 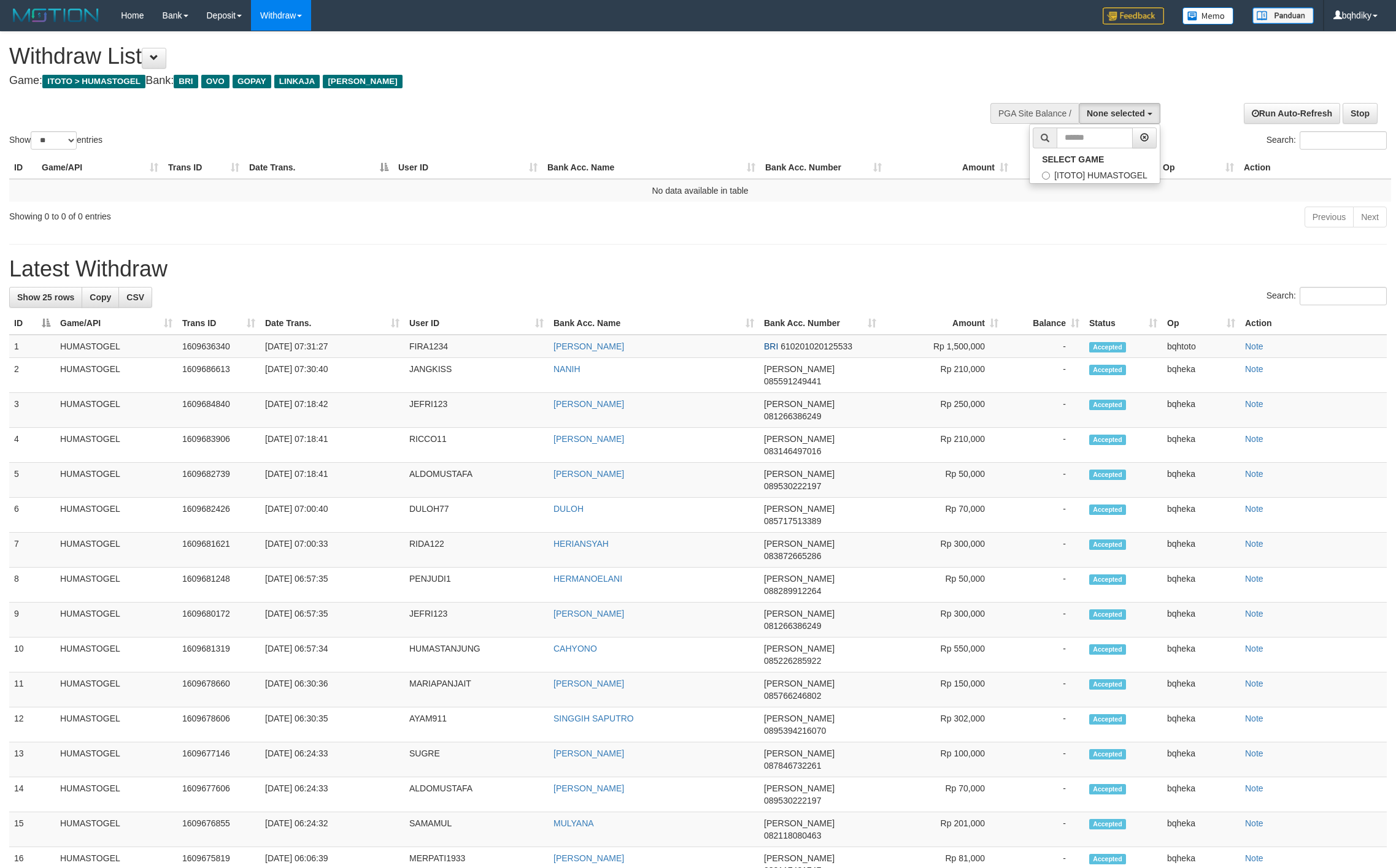 I want to click on td: FIRA1234, so click(x=476, y=347).